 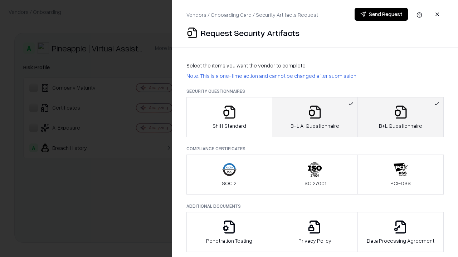 I want to click on button: Privacy Policy, so click(x=315, y=232).